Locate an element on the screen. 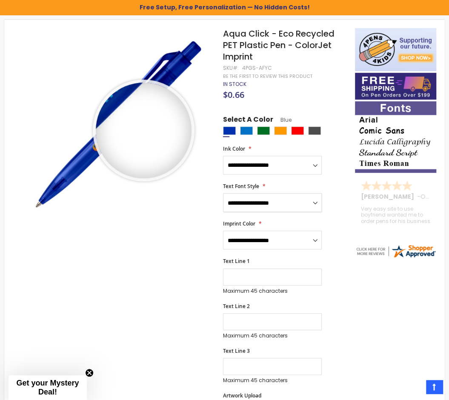 This screenshot has height=400, width=449. div: Availability is located at coordinates (234, 84).